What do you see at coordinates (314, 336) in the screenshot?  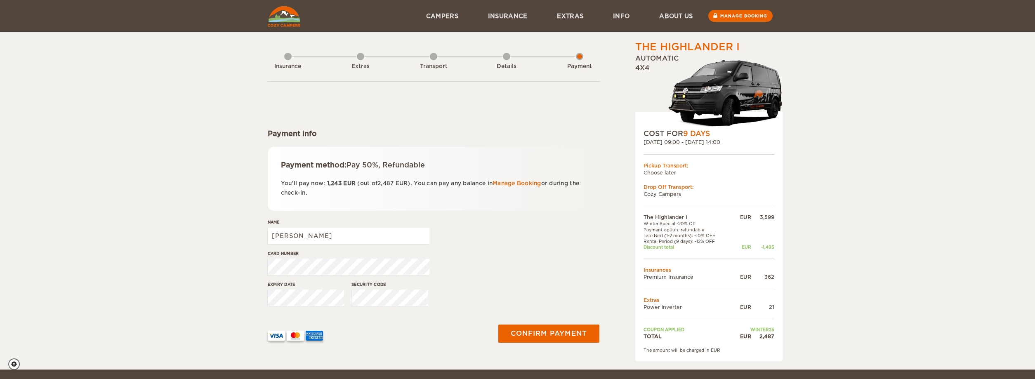 I see `img: AMEX` at bounding box center [314, 336].